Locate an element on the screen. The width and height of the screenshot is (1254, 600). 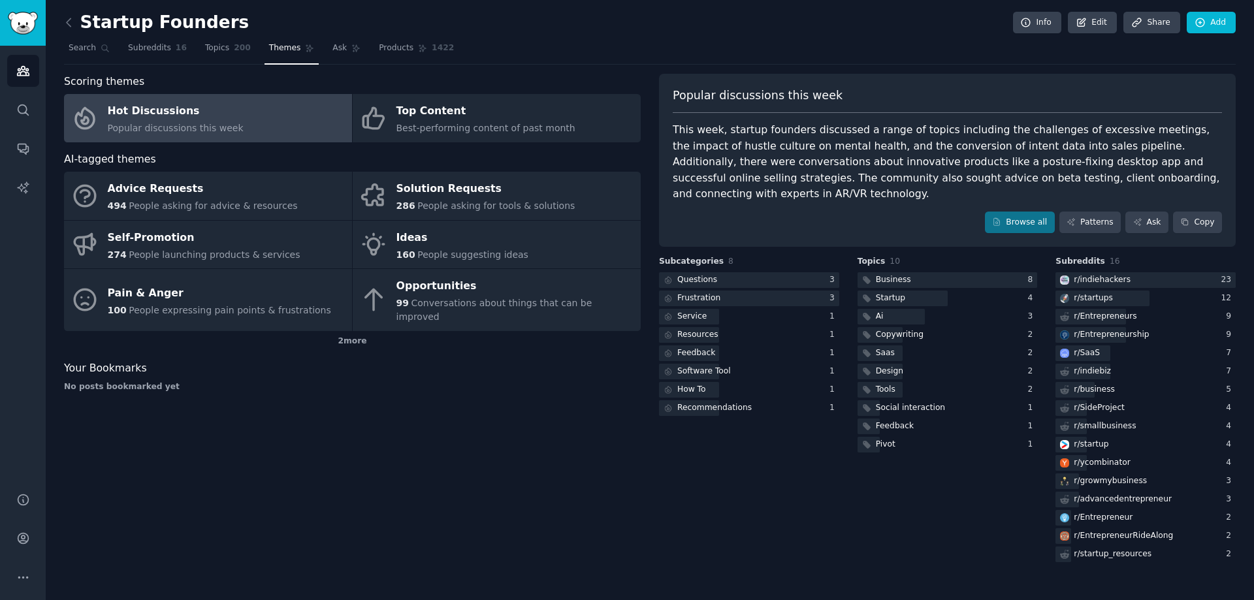
div: Startup is located at coordinates (890, 298).